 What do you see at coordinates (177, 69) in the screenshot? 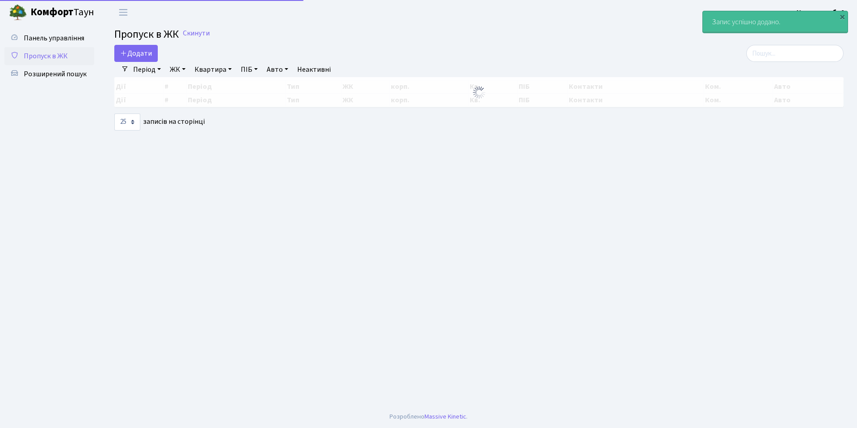
I see `a: ЖК` at bounding box center [177, 69].